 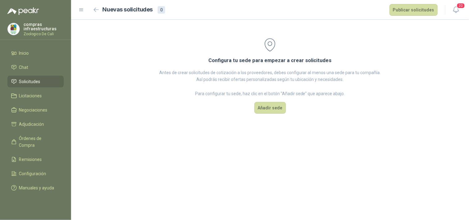 What do you see at coordinates (36, 110) in the screenshot?
I see `a: Negociaciones` at bounding box center [36, 110].